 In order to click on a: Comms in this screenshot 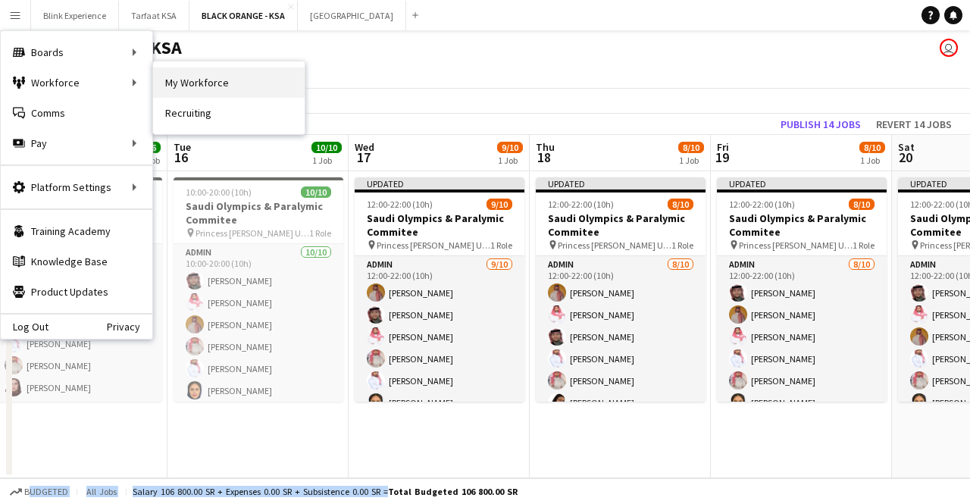, I will do `click(77, 113)`.